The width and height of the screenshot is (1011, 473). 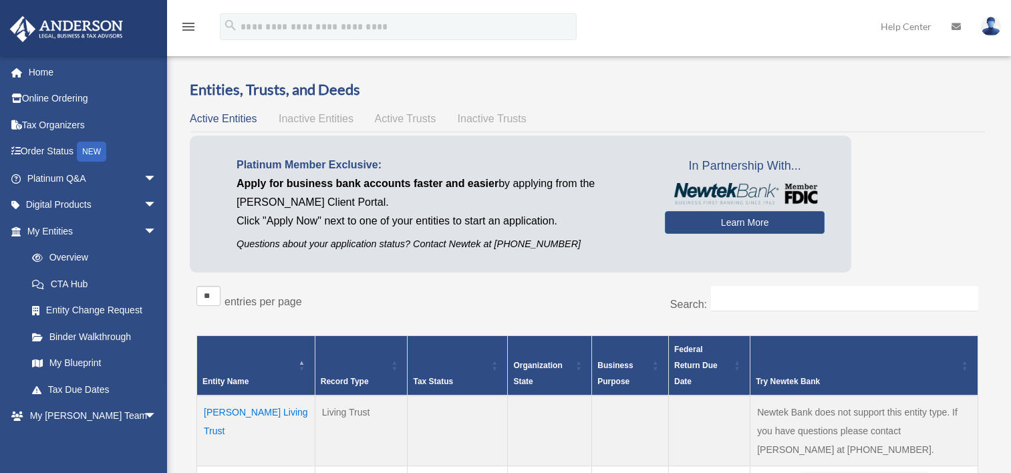 I want to click on th: Organization State: Activate to sort, so click(x=550, y=366).